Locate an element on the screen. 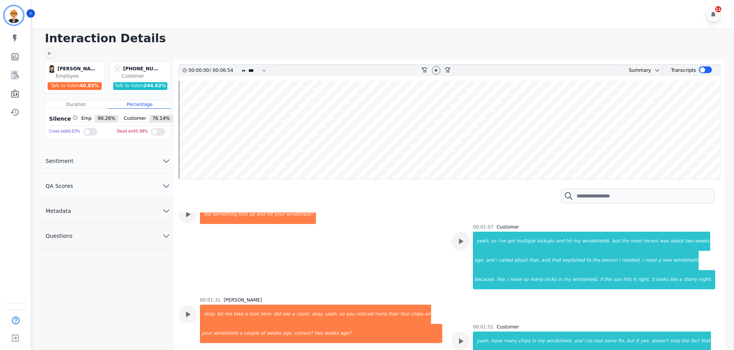 This screenshot has height=350, width=734. div: Talk to listen is located at coordinates (140, 86).